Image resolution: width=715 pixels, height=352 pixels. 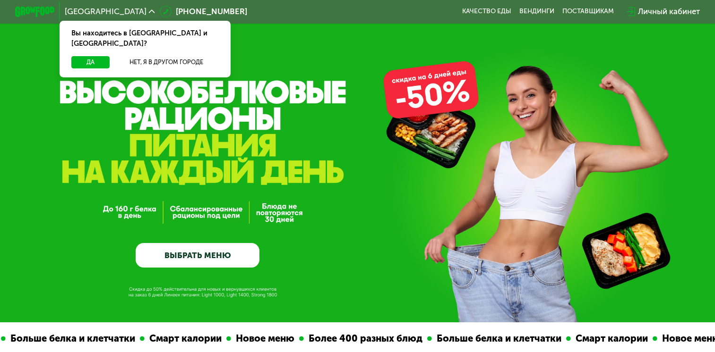 What do you see at coordinates (197, 256) in the screenshot?
I see `a: ВЫБРАТЬ МЕНЮ` at bounding box center [197, 256].